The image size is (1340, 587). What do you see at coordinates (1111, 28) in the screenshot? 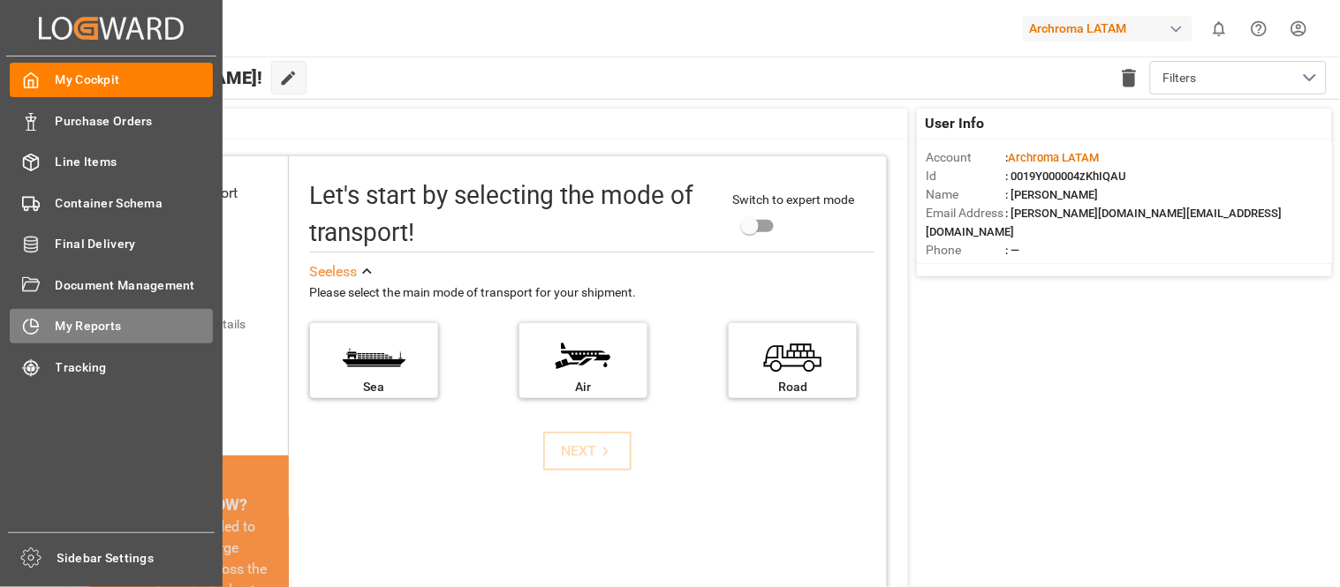
I see `button: Archroma LATAM` at bounding box center [1111, 28].